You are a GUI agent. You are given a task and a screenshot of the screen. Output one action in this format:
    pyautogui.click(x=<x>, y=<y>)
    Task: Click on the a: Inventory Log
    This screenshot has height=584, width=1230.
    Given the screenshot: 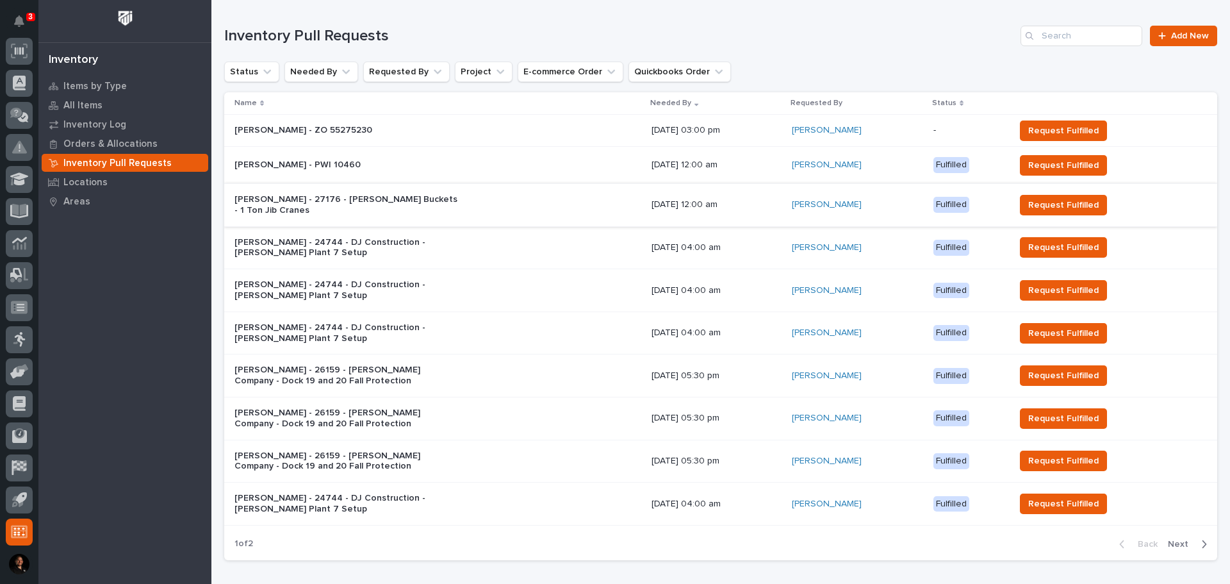 What is the action you would take?
    pyautogui.click(x=125, y=124)
    